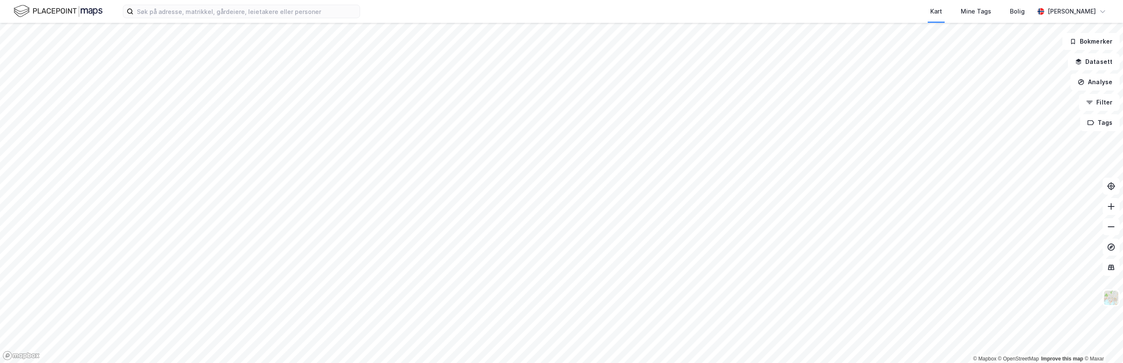  I want to click on div: Bolig, so click(1017, 11).